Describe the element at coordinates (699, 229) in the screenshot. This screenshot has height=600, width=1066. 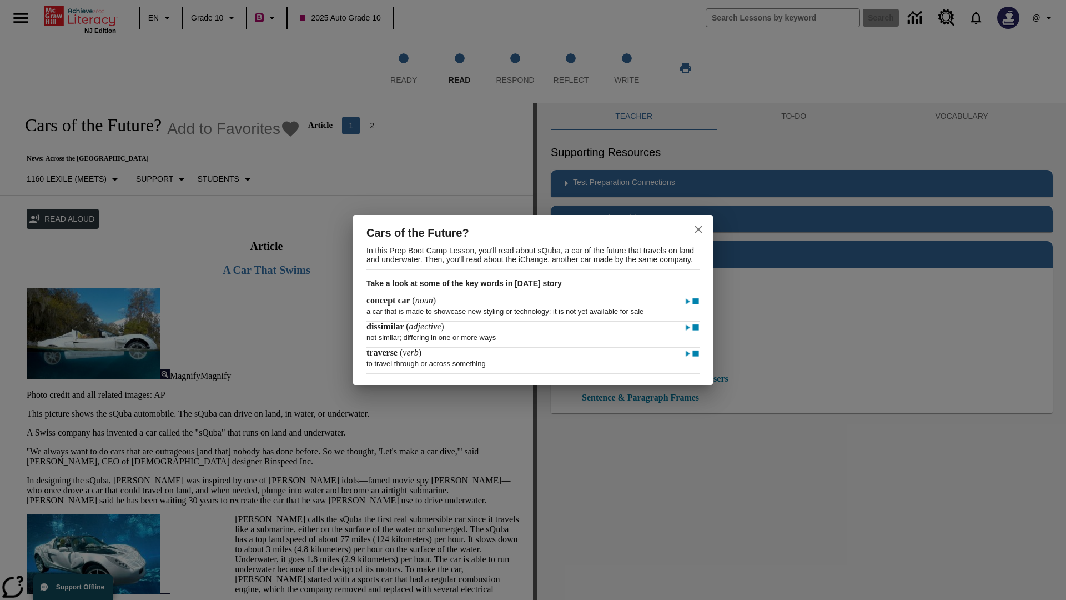
I see `button: close` at that location.